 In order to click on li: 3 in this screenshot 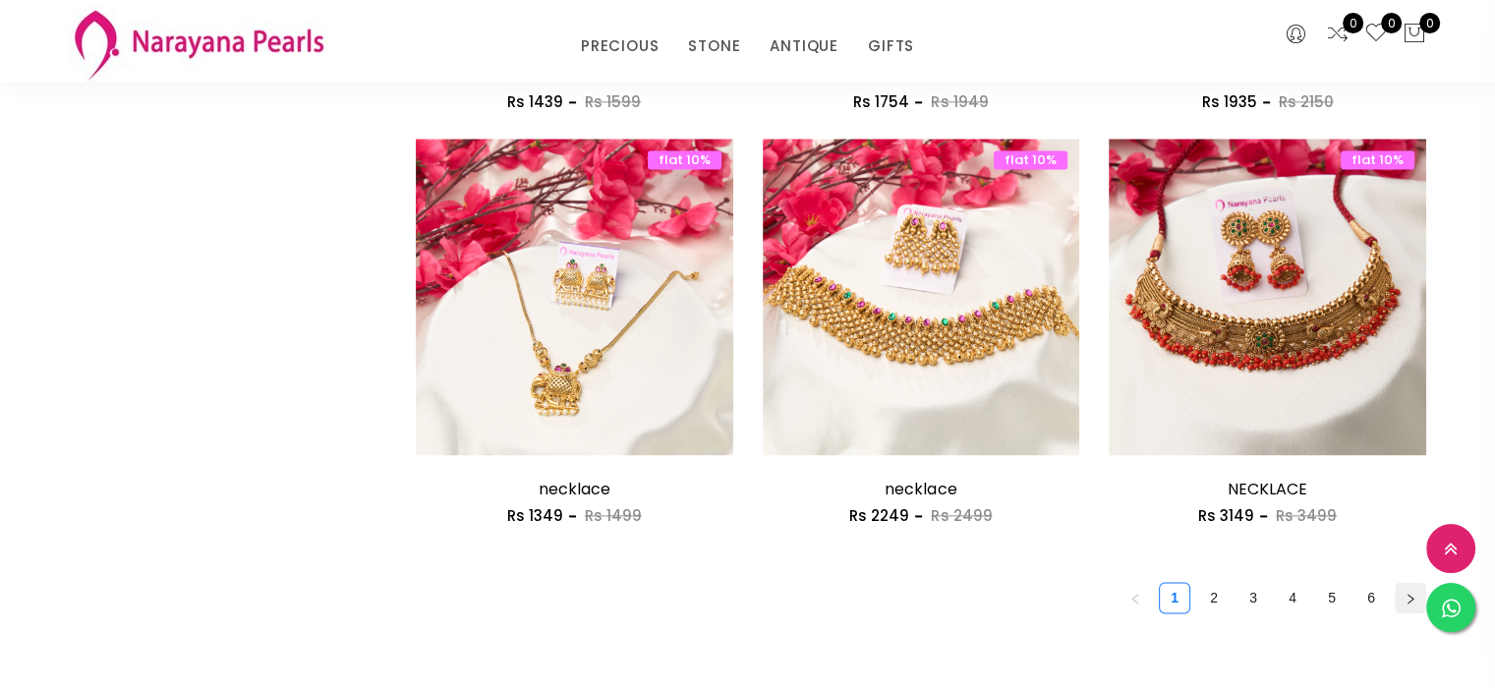, I will do `click(1253, 598)`.